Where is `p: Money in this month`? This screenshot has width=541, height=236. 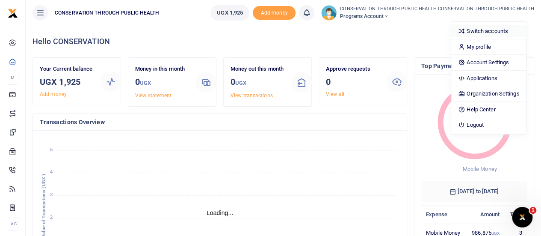
p: Money in this month is located at coordinates (162, 69).